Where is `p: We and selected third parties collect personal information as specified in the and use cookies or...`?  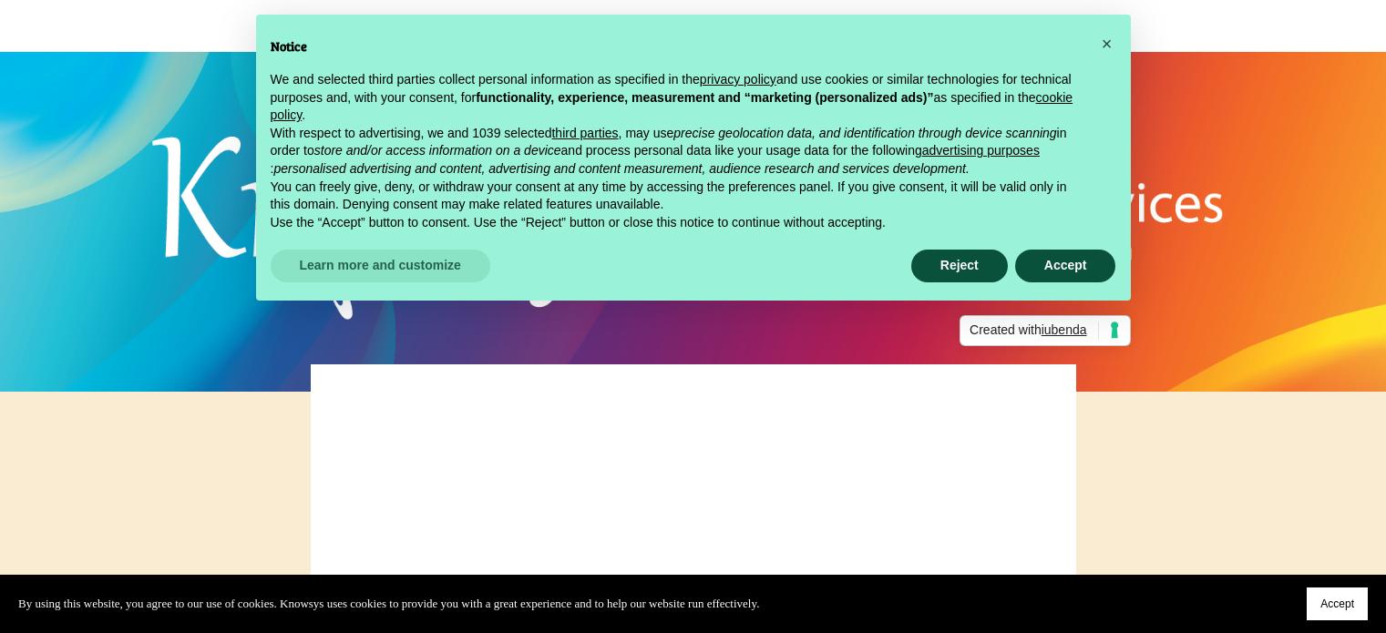
p: We and selected third parties collect personal information as specified in the and use cookies or... is located at coordinates (679, 98).